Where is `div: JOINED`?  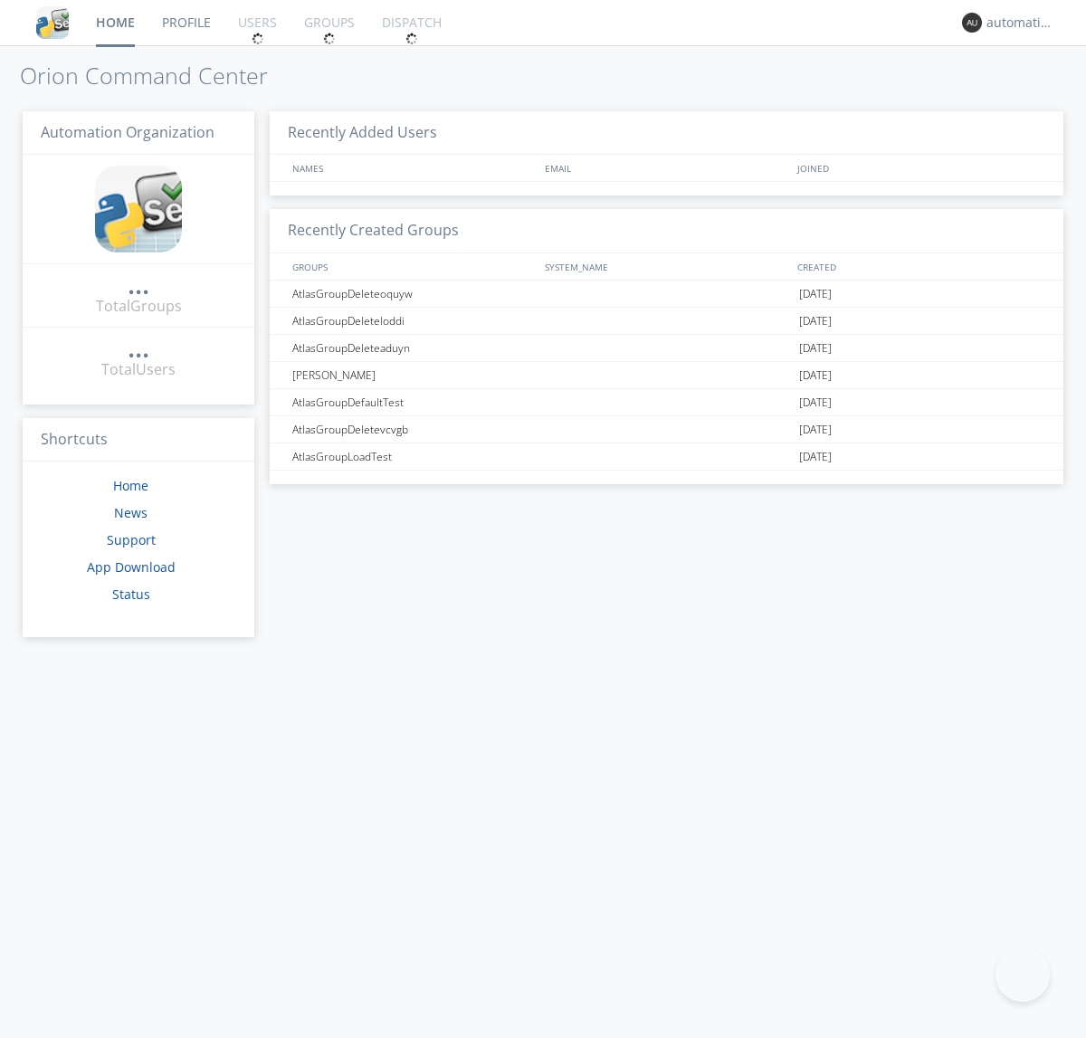 div: JOINED is located at coordinates (919, 167).